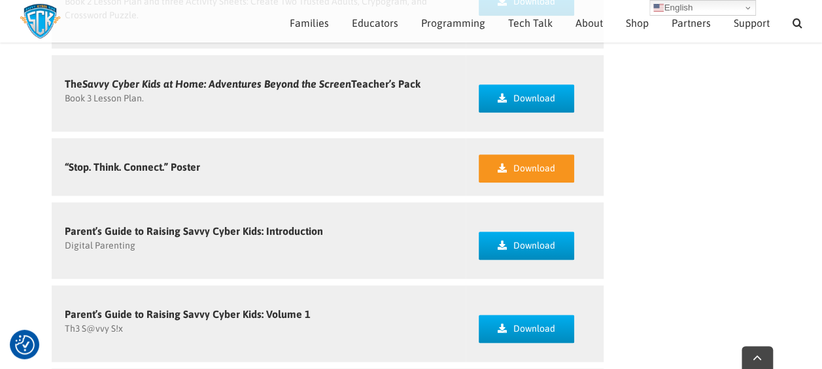  What do you see at coordinates (637, 23) in the screenshot?
I see `span: Shop` at bounding box center [637, 23].